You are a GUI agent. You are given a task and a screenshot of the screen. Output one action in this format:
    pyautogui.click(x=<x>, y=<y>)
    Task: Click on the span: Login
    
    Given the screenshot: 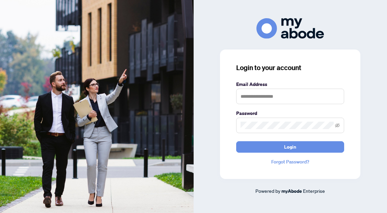 What is the action you would take?
    pyautogui.click(x=290, y=147)
    